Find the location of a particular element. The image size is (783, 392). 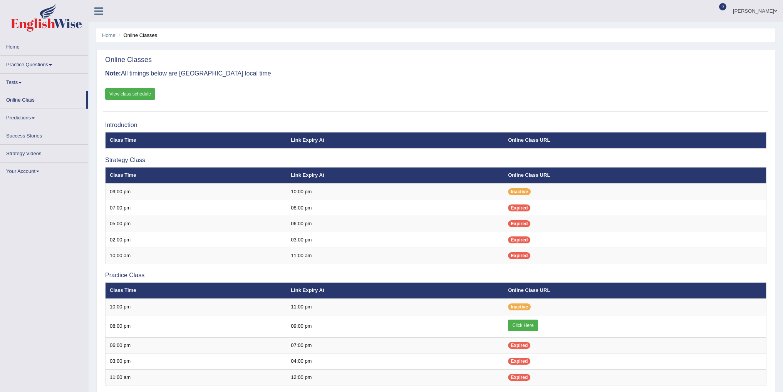

a: Success Stories is located at coordinates (44, 134).